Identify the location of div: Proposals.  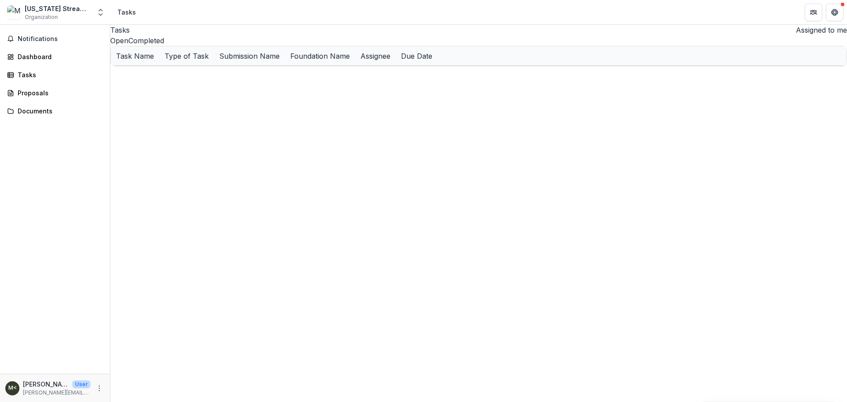
(58, 93).